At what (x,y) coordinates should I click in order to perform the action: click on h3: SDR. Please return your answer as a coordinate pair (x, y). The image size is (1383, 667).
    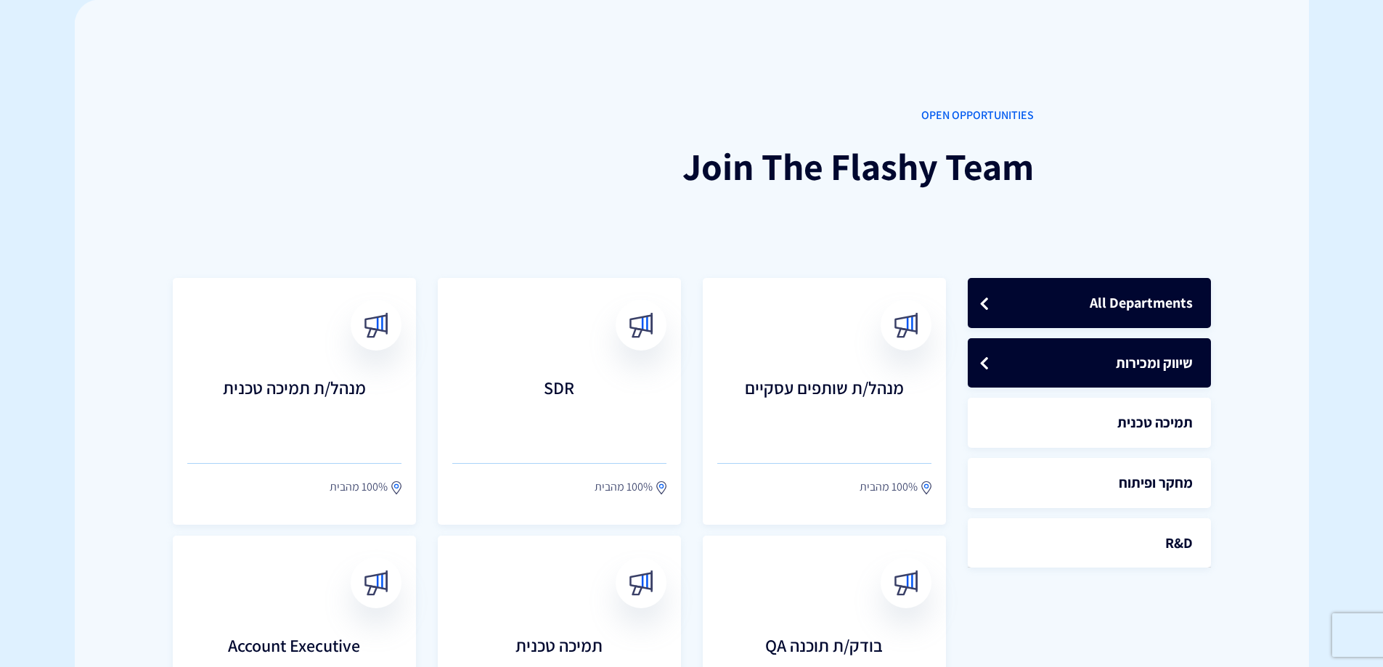
    Looking at the image, I should click on (559, 407).